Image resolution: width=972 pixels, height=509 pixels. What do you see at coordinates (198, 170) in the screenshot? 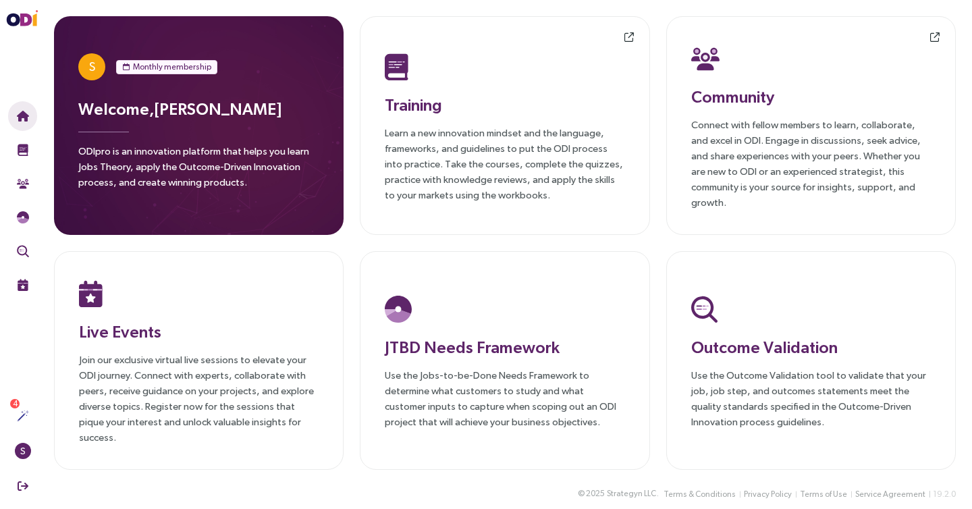
I see `p: ODIpro is an innovation platform that helps you learn Jobs Theory, apply the Outcome-Driven Innov...` at bounding box center [198, 170].